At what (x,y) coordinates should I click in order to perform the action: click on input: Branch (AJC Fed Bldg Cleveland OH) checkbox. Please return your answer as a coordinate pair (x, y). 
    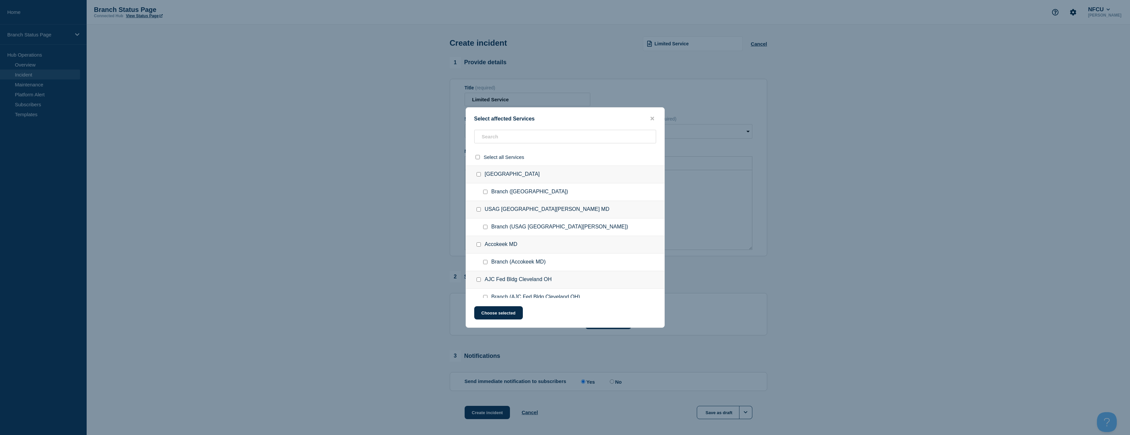
    Looking at the image, I should click on (485, 297).